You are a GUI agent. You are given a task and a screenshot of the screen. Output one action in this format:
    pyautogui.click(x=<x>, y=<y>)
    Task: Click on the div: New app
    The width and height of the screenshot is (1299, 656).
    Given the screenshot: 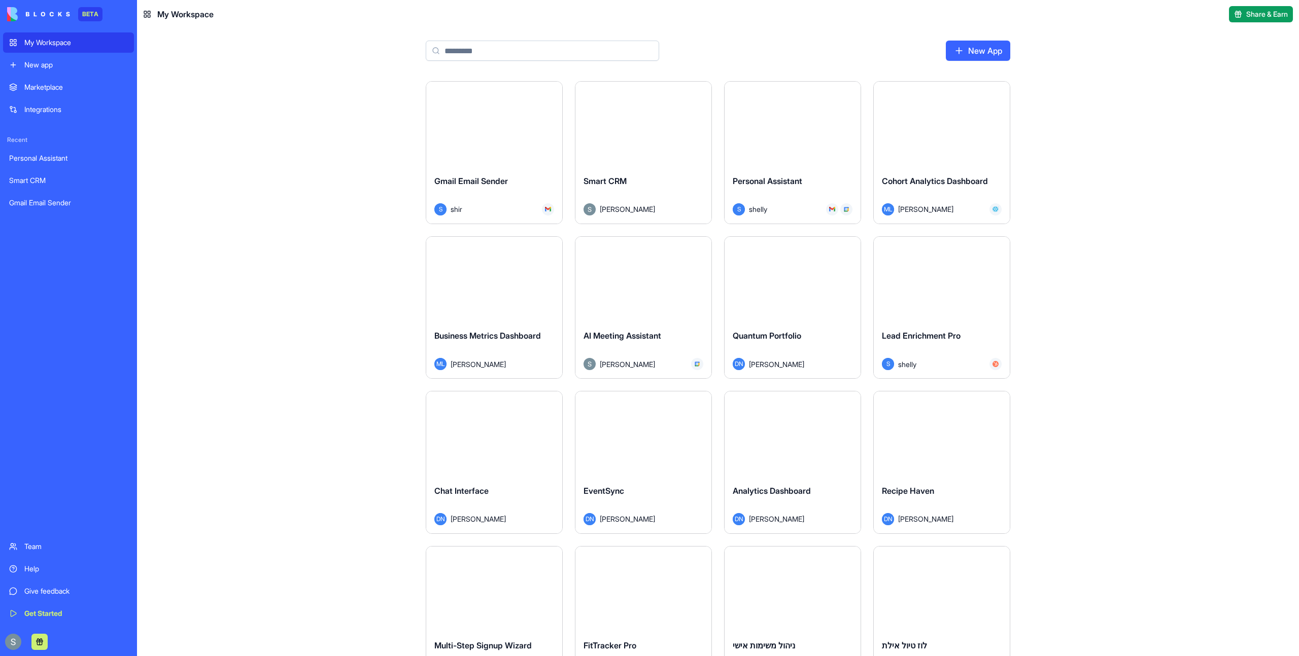 What is the action you would take?
    pyautogui.click(x=76, y=65)
    